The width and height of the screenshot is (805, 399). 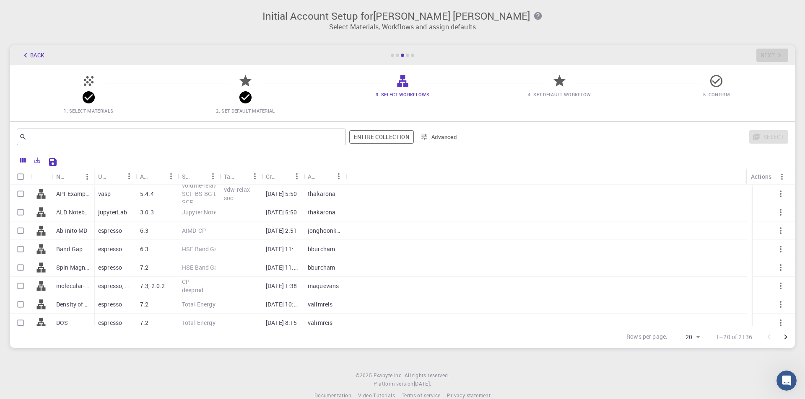 What do you see at coordinates (388, 376) in the screenshot?
I see `a: Exabyte Inc.` at bounding box center [388, 376].